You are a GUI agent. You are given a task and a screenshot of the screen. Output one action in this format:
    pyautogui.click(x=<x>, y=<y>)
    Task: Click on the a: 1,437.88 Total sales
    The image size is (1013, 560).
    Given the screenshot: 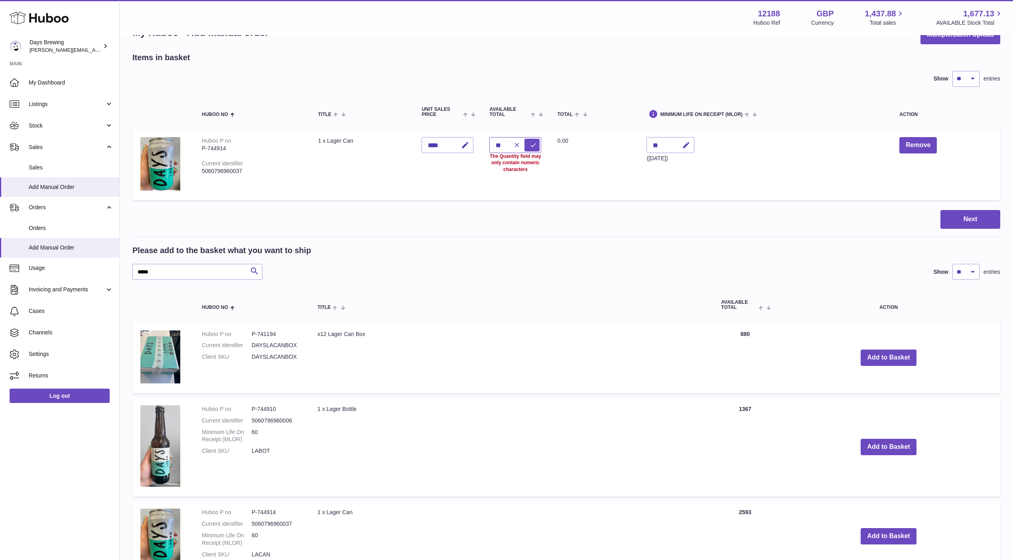 What is the action you would take?
    pyautogui.click(x=885, y=18)
    